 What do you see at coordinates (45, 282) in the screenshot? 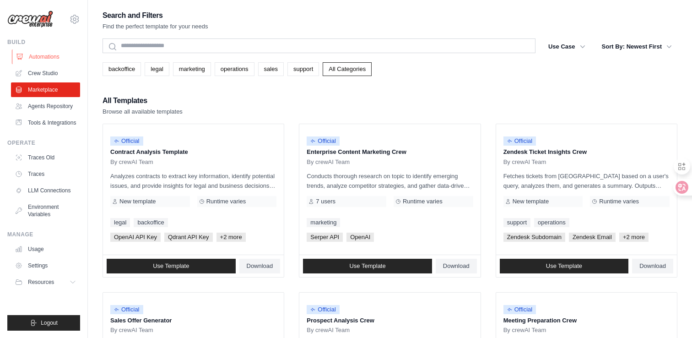
I see `button: Resources` at bounding box center [45, 282].